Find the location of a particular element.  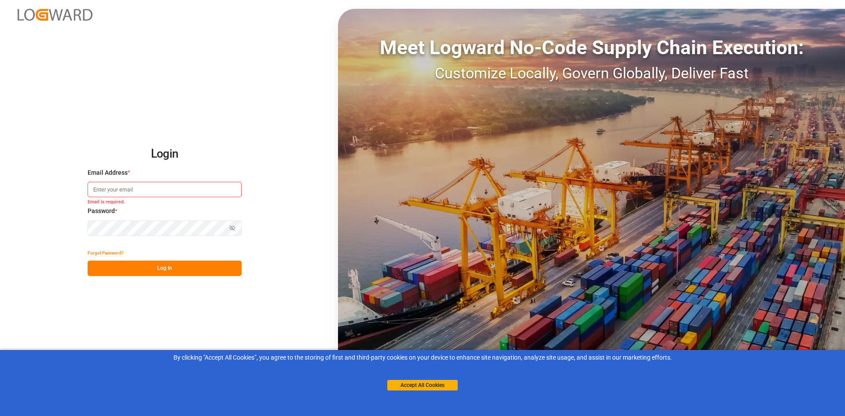

div: By clicking "Accept All Cookies”, you agree to the storing of first and third-party cookies on yo... is located at coordinates (423, 357).